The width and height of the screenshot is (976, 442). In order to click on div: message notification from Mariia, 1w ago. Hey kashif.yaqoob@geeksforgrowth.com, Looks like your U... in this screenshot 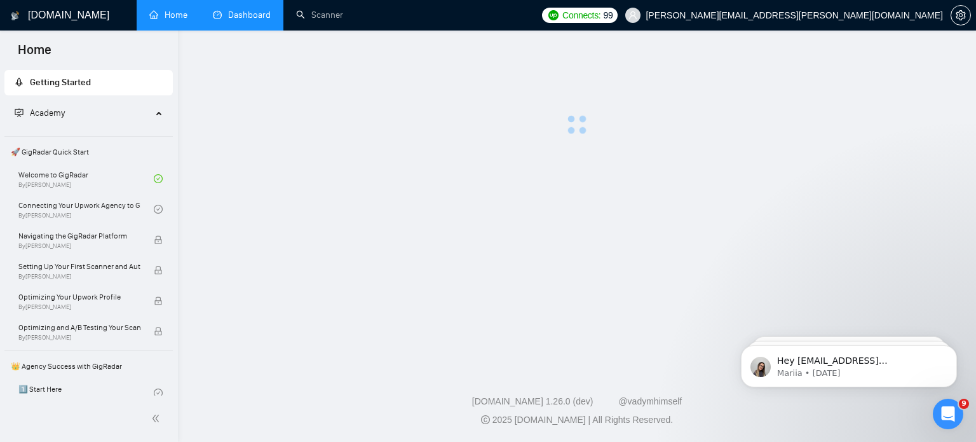, I will do `click(127, 48)`.